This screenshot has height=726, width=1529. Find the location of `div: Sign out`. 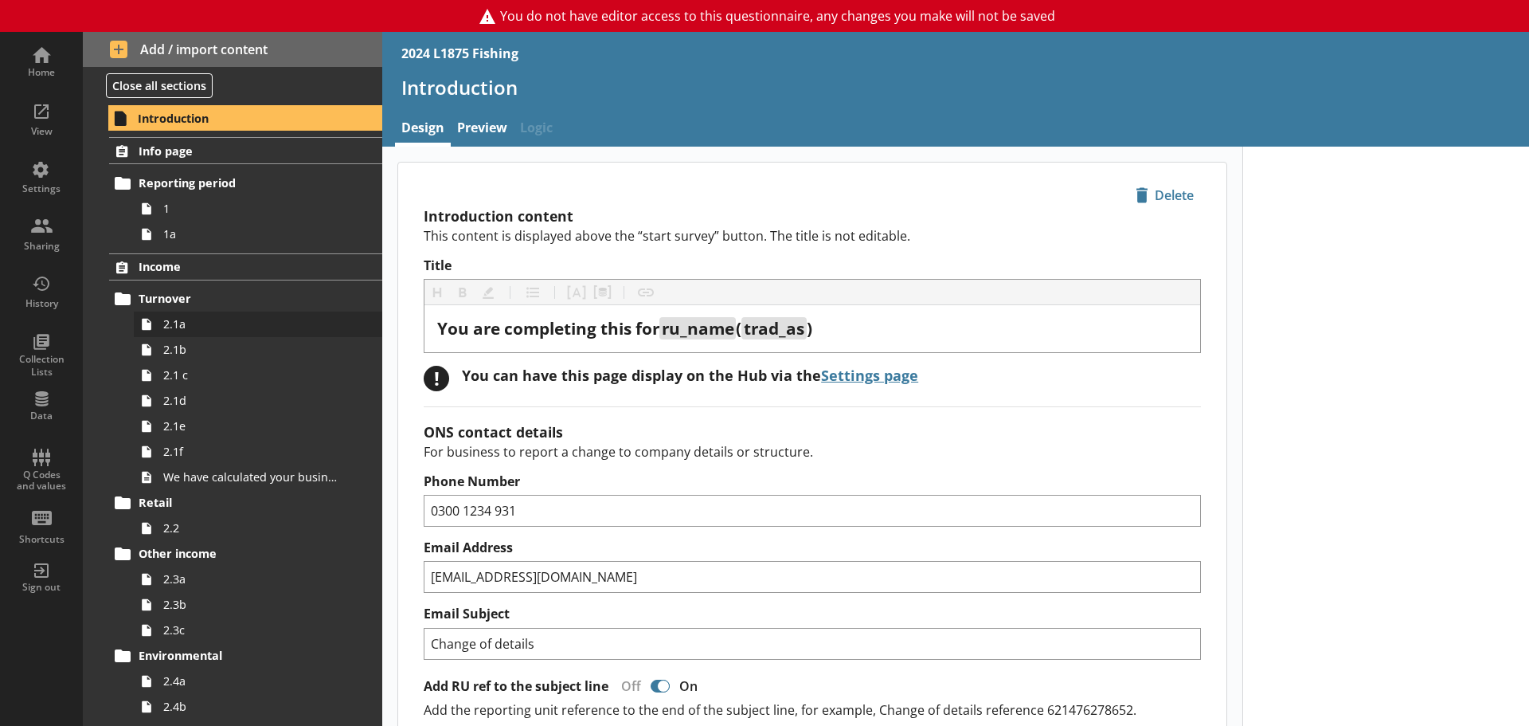

div: Sign out is located at coordinates (41, 587).